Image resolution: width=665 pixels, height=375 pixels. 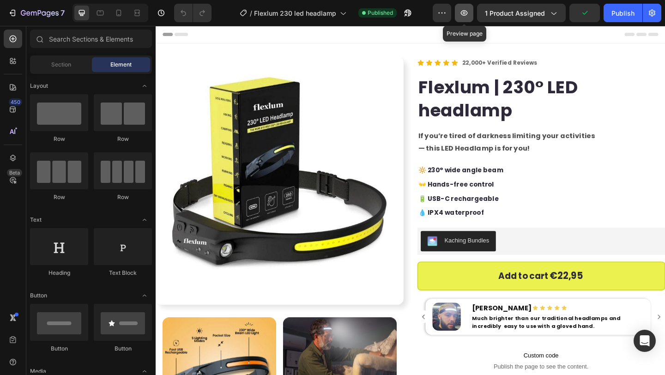 I want to click on h2: Flexlum | 230° LED headlamp, so click(x=419, y=79).